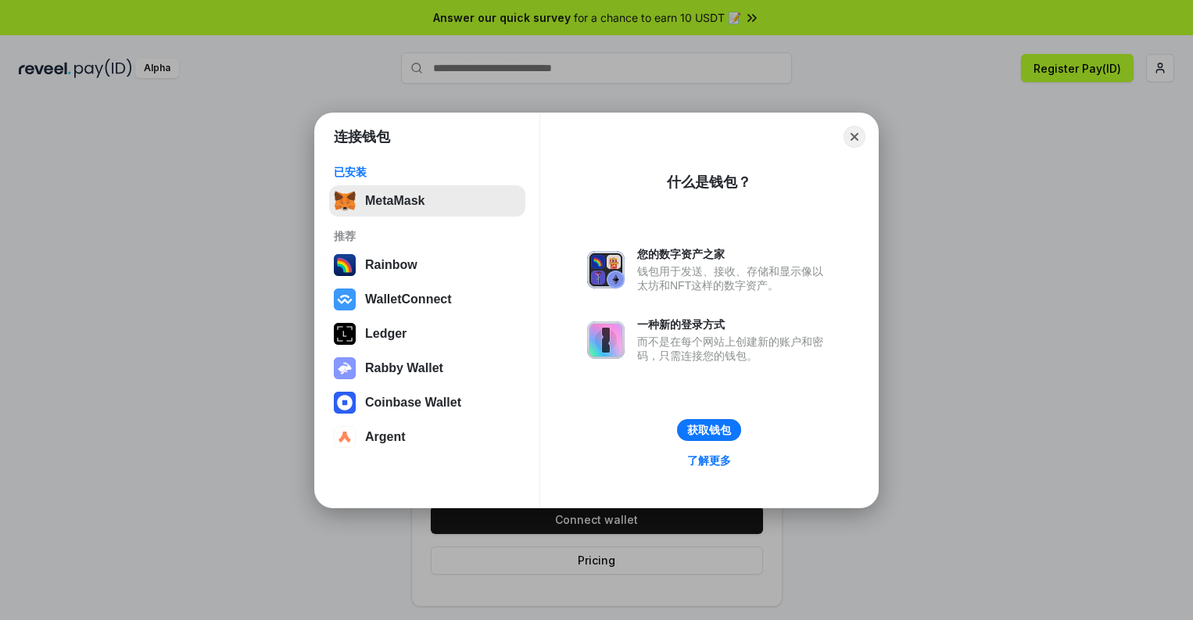 This screenshot has height=620, width=1193. Describe the element at coordinates (427, 403) in the screenshot. I see `button: Coinbase Wallet` at that location.